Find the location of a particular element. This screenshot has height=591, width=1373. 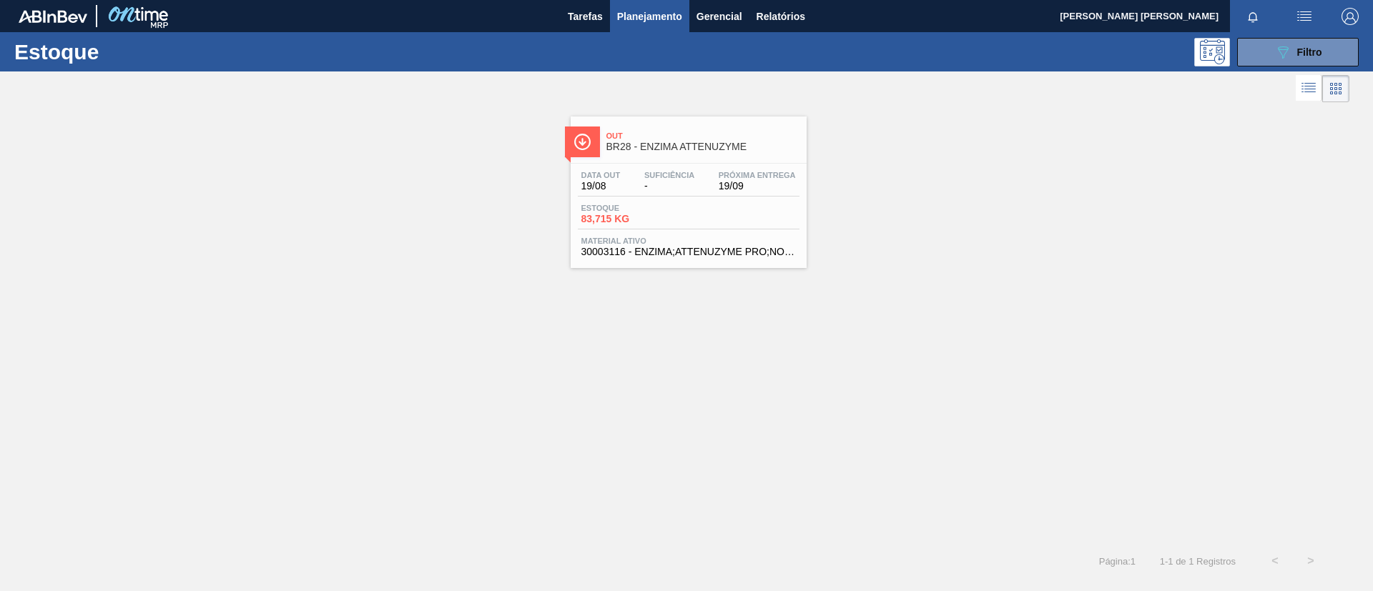

span: Relatórios is located at coordinates (781, 16).